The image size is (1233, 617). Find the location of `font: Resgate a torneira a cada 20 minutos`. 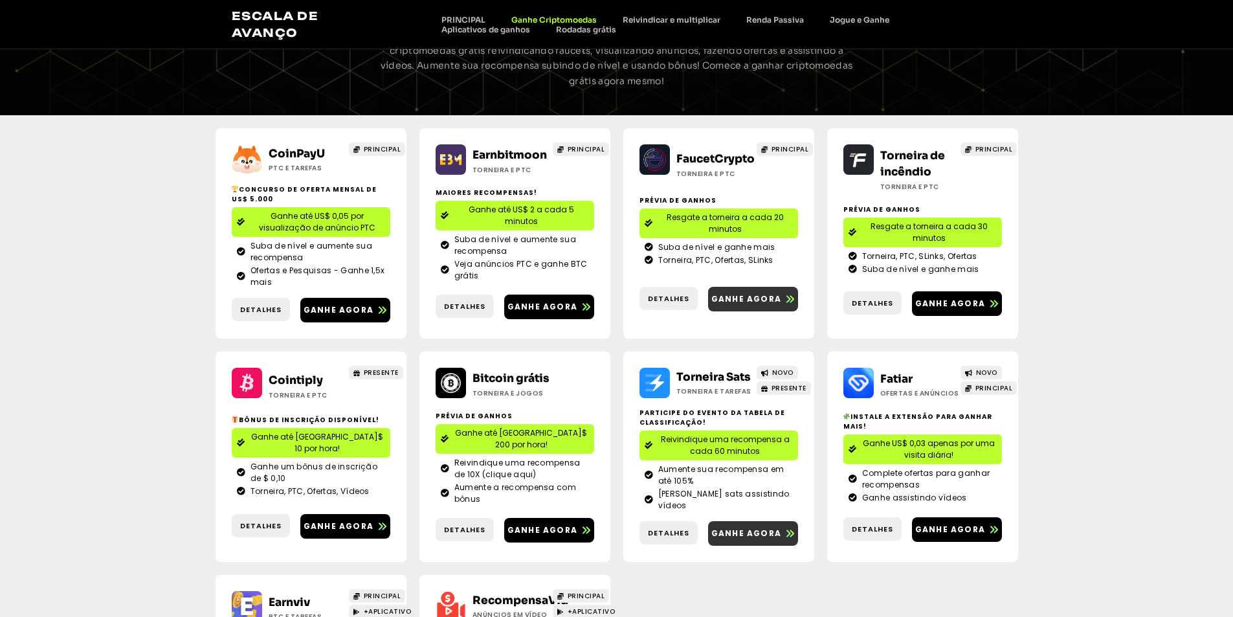

font: Resgate a torneira a cada 20 minutos is located at coordinates (725, 223).